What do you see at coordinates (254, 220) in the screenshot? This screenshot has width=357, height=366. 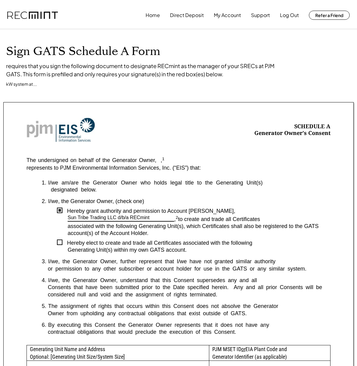 I see `div: to create and trade all Certificates` at bounding box center [254, 220].